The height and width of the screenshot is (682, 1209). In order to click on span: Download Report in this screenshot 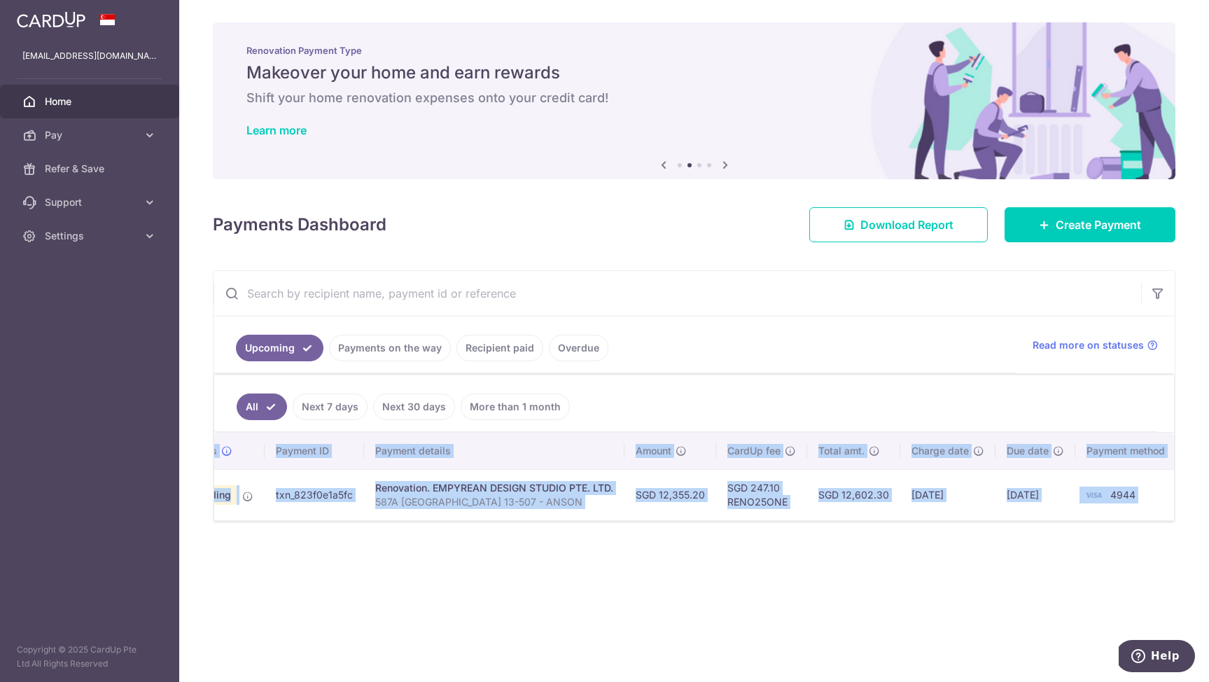, I will do `click(906, 225)`.